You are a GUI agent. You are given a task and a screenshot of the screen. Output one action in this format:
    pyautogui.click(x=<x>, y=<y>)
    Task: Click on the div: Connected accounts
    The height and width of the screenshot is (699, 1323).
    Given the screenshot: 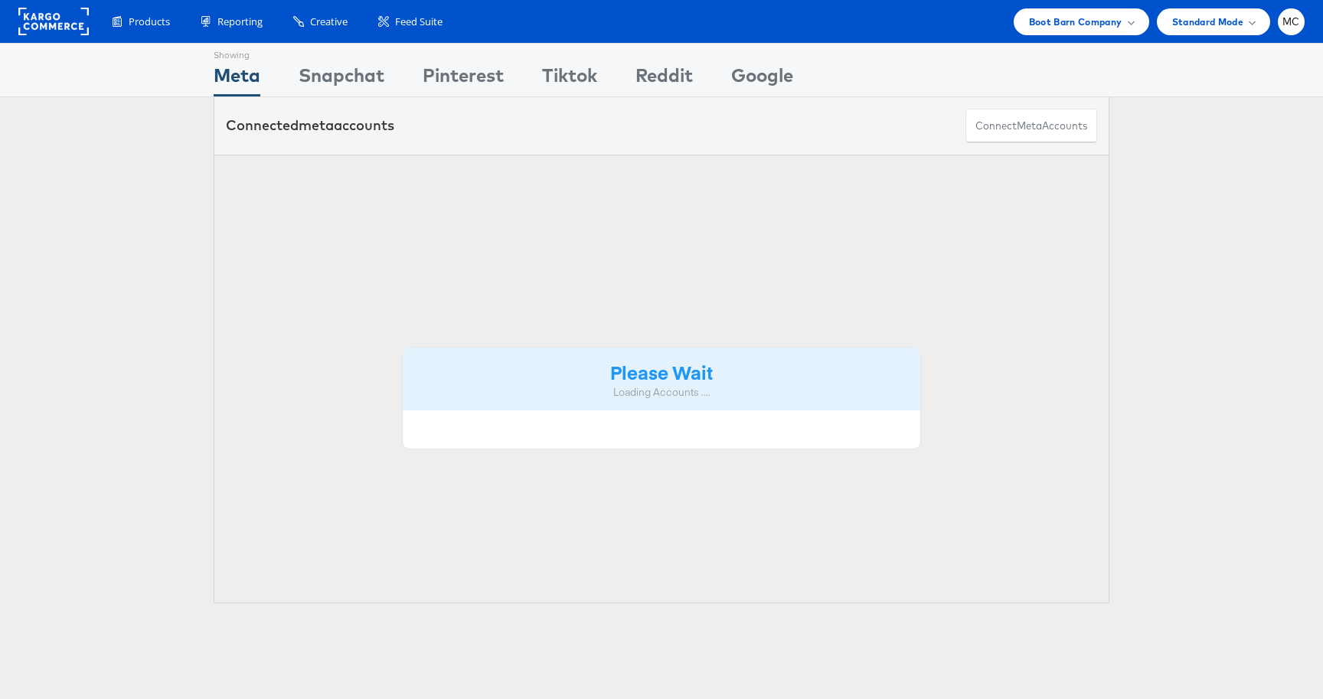 What is the action you would take?
    pyautogui.click(x=310, y=126)
    